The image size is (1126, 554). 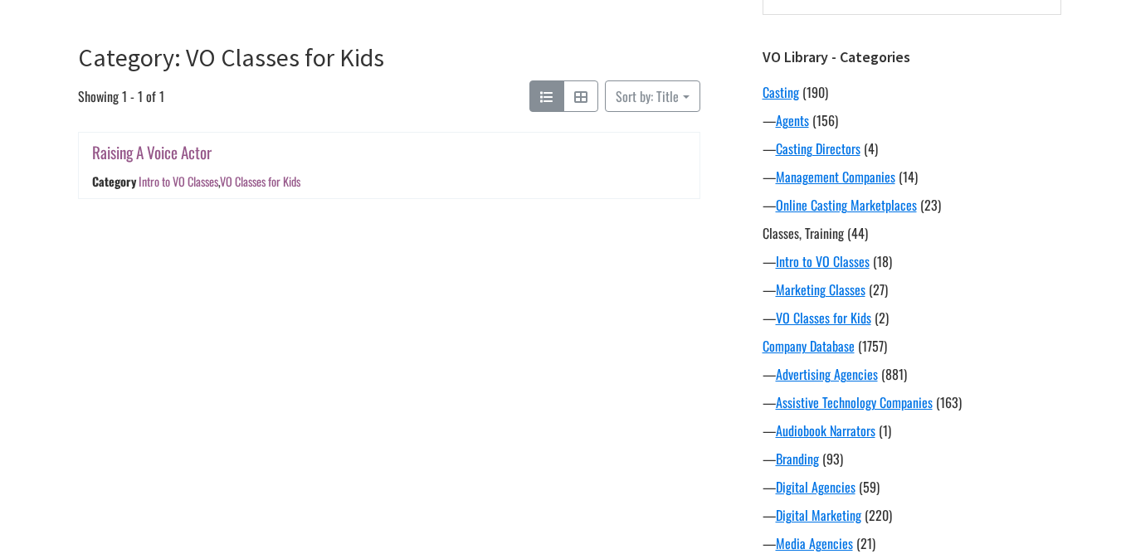 What do you see at coordinates (846, 205) in the screenshot?
I see `a: Online Casting Marketplaces` at bounding box center [846, 205].